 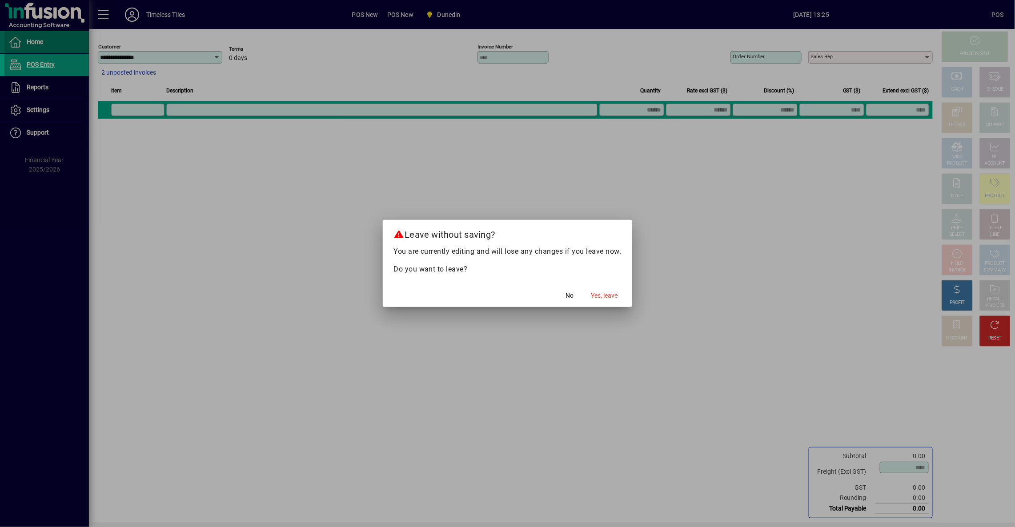 I want to click on button: No, so click(x=570, y=296).